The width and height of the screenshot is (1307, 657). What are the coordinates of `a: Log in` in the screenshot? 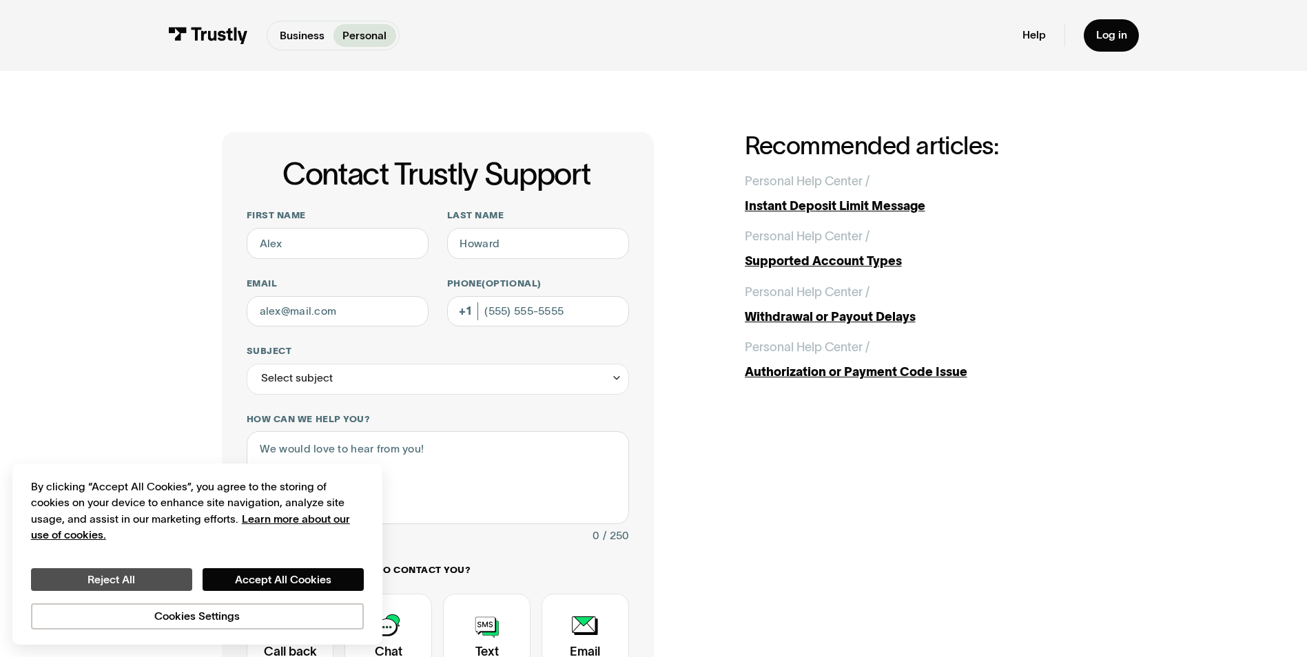 It's located at (1111, 35).